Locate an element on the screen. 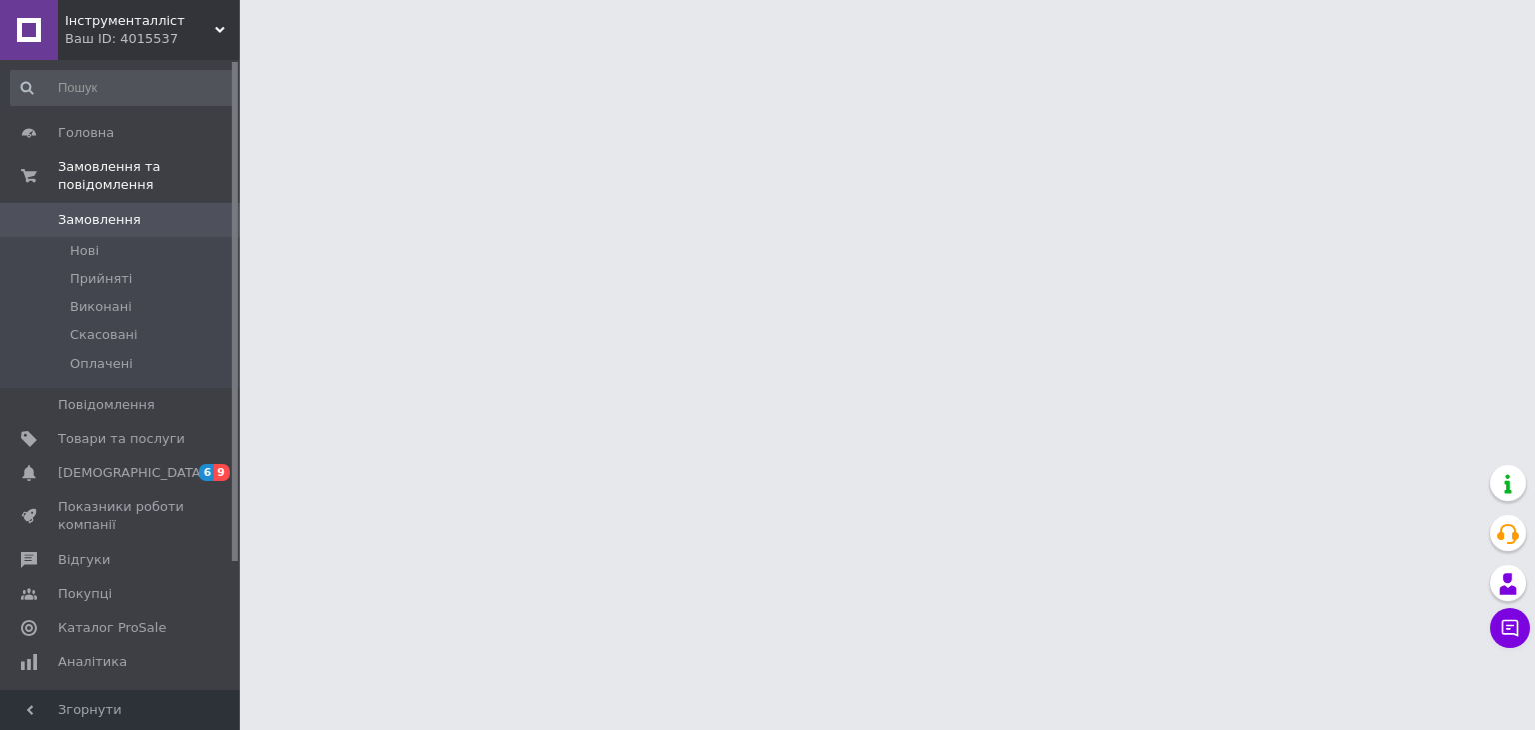  span: Показники роботи компанії is located at coordinates (121, 516).